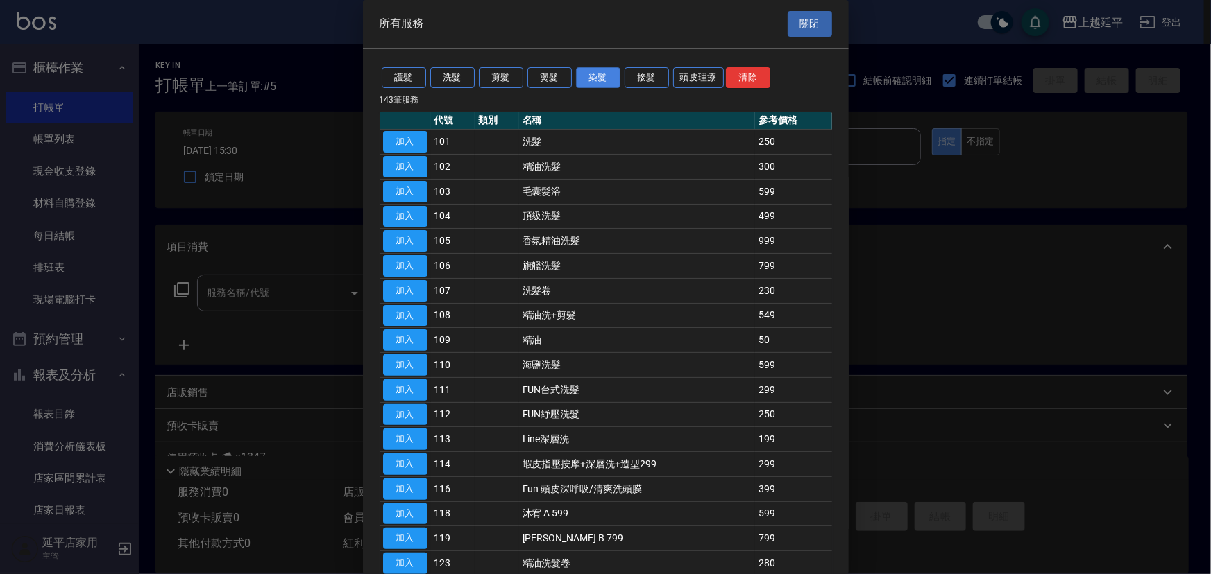 This screenshot has width=1211, height=574. What do you see at coordinates (793, 489) in the screenshot?
I see `td: 399` at bounding box center [793, 489].